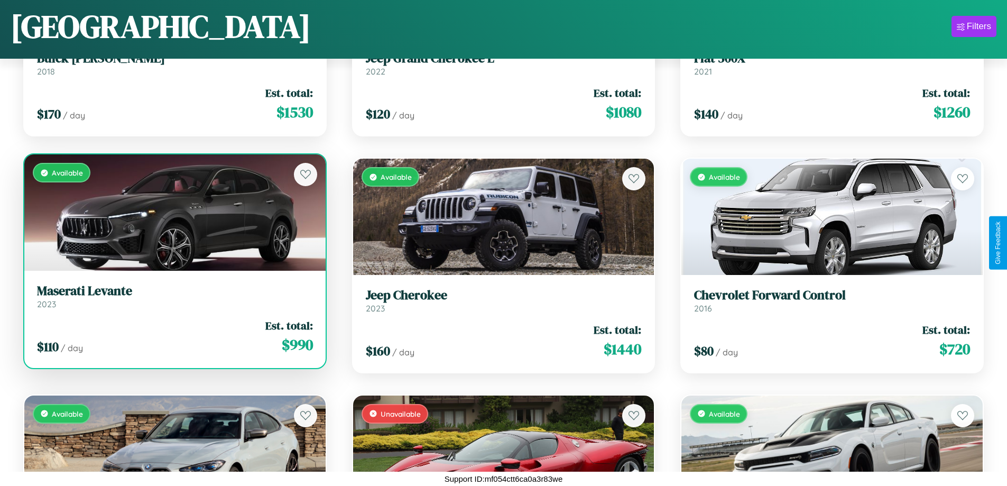 Image resolution: width=1007 pixels, height=486 pixels. What do you see at coordinates (998, 243) in the screenshot?
I see `div: Give Feedback` at bounding box center [998, 243].